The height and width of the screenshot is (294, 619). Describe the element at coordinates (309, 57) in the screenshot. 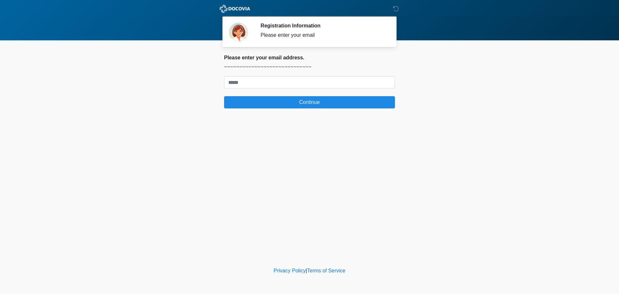

I see `h2: Please enter your email address.` at that location.